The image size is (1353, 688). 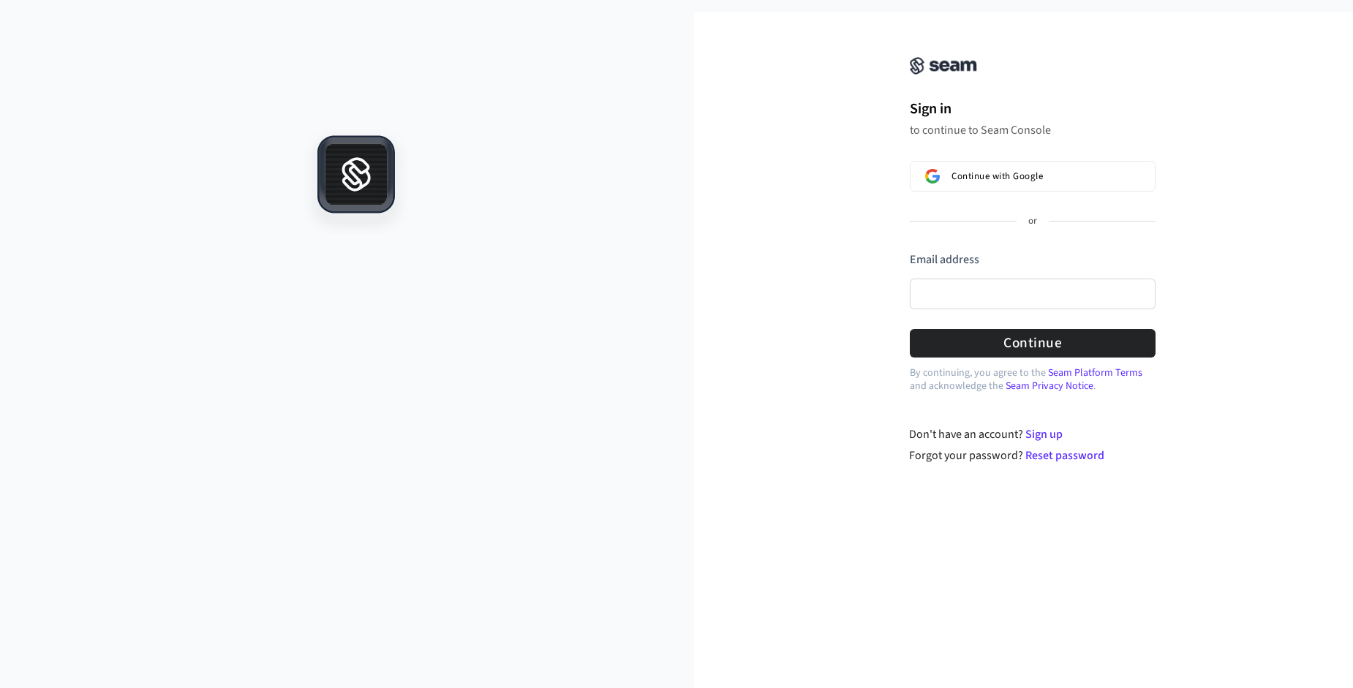 What do you see at coordinates (1032, 456) in the screenshot?
I see `div: Forgot your password?` at bounding box center [1032, 456].